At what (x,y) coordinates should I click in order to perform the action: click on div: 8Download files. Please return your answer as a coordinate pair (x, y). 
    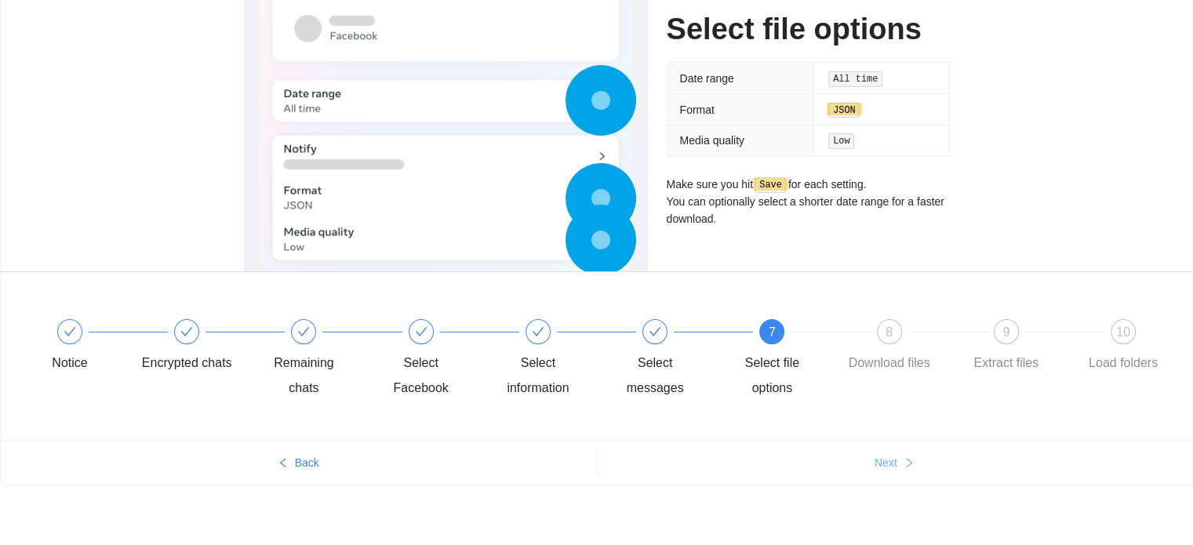
    Looking at the image, I should click on (902, 347).